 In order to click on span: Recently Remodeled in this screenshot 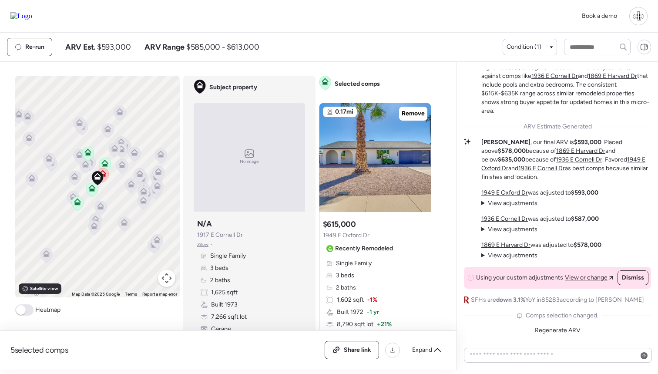, I will do `click(364, 249)`.